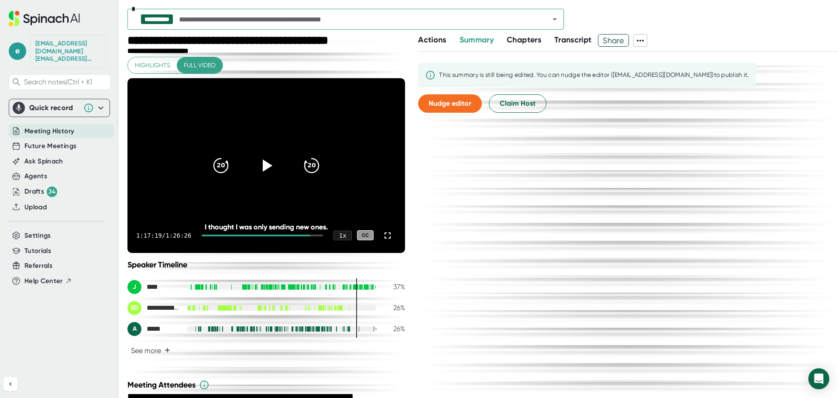 The height and width of the screenshot is (398, 838). Describe the element at coordinates (450, 103) in the screenshot. I see `button: Nudge editor` at that location.